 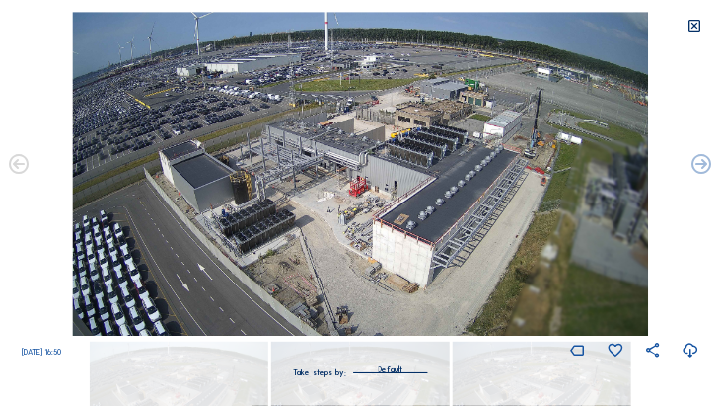 What do you see at coordinates (360, 174) in the screenshot?
I see `img: Image` at bounding box center [360, 174].